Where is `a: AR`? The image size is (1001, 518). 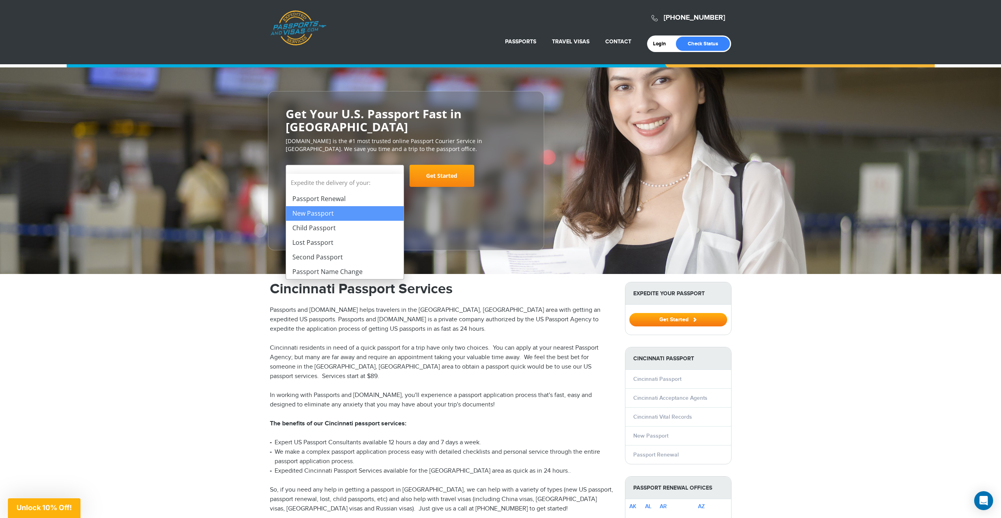 a: AR is located at coordinates (663, 507).